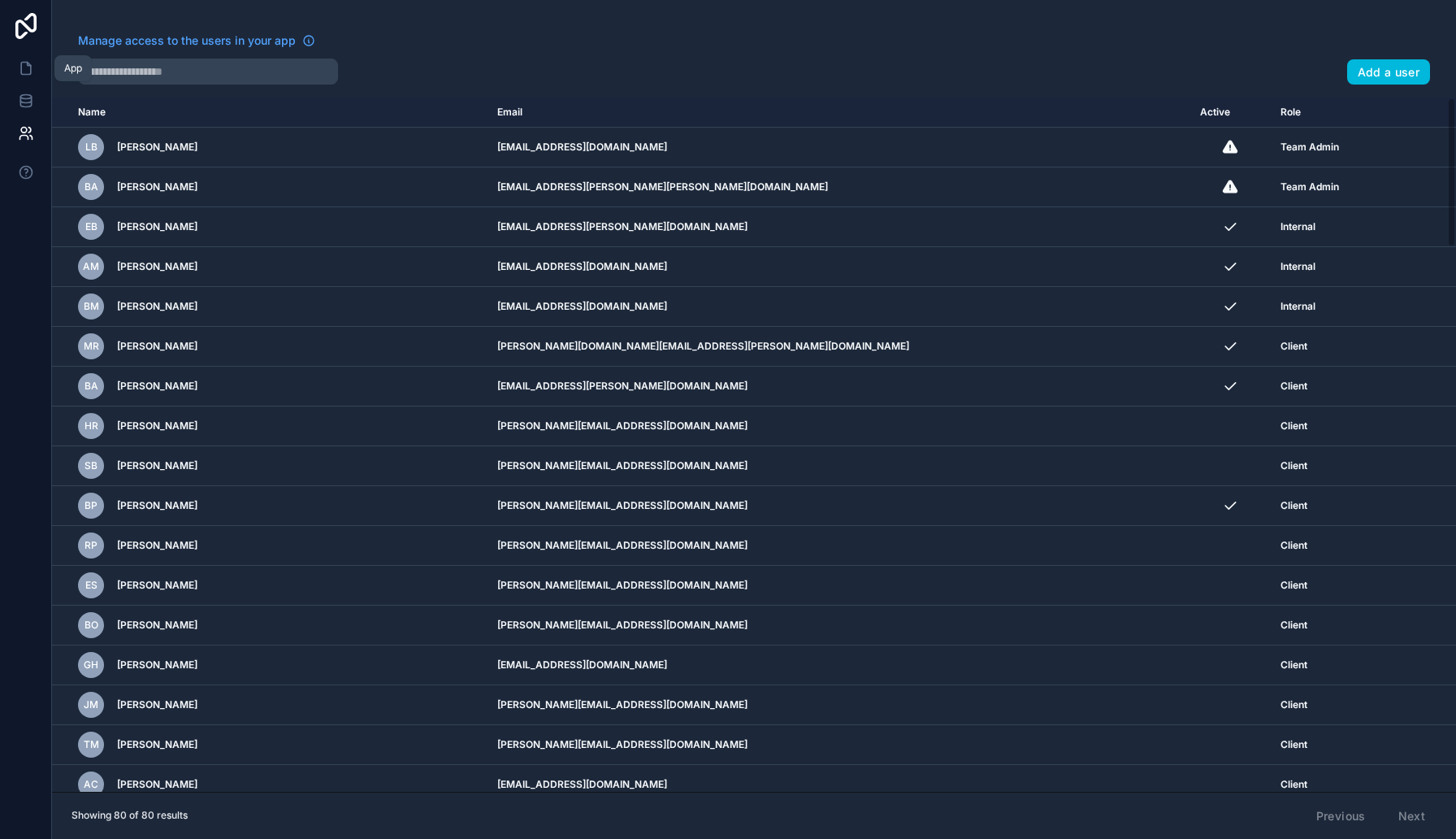 This screenshot has width=1456, height=839. Describe the element at coordinates (91, 625) in the screenshot. I see `span: BO` at that location.